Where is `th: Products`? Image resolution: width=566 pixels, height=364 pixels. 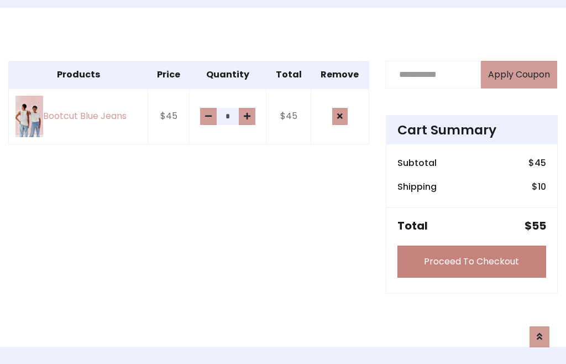 th: Products is located at coordinates (78, 75).